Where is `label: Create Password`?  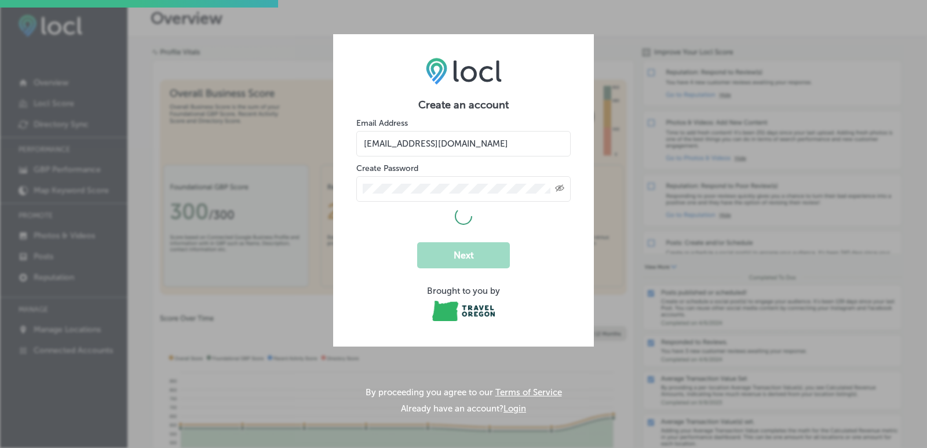
label: Create Password is located at coordinates (387, 168).